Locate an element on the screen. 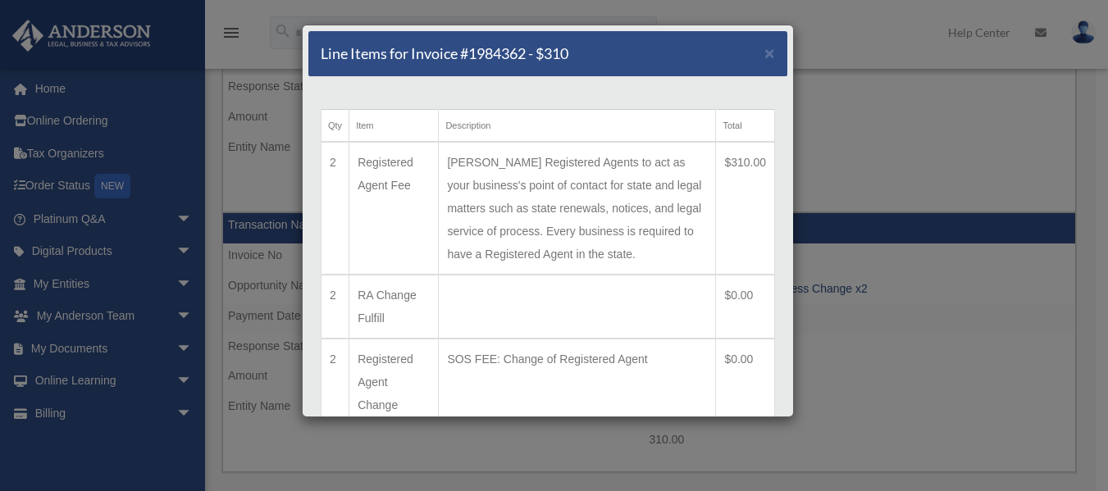 The width and height of the screenshot is (1108, 491). th: Description is located at coordinates (577, 126).